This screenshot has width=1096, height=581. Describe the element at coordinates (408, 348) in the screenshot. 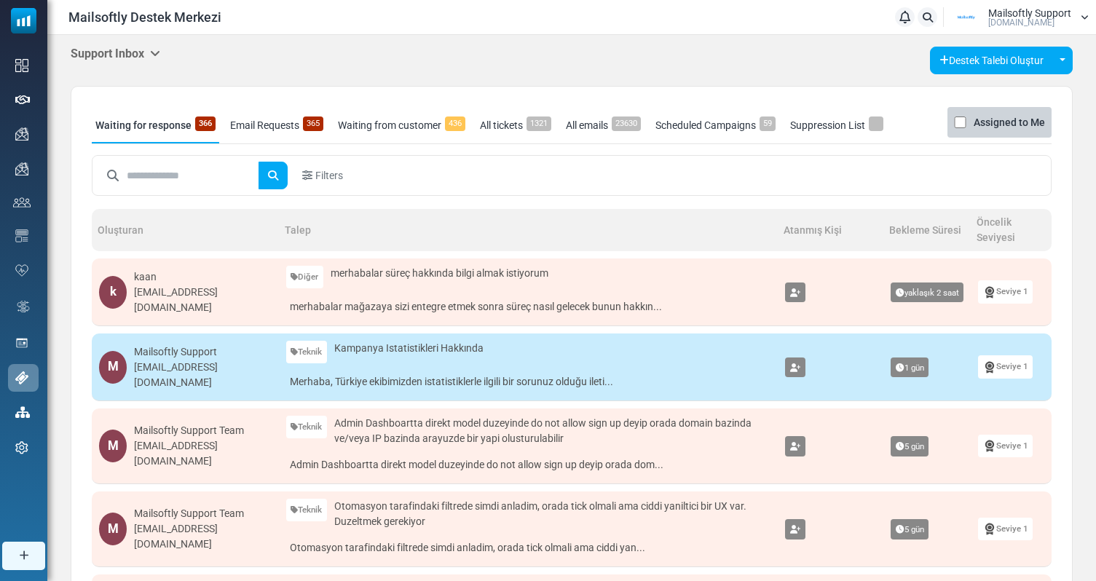

I see `span: Kampanya Istatistikleri Hakkında` at that location.